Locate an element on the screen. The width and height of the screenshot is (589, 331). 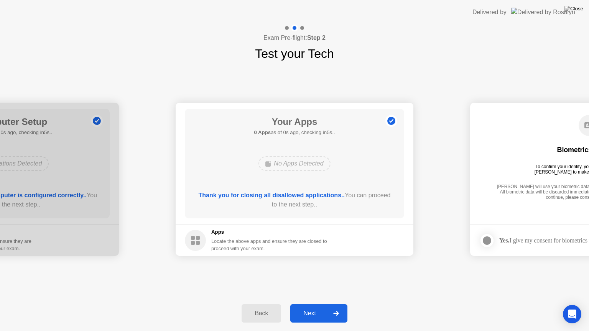
h1: Your Apps is located at coordinates (294, 122).